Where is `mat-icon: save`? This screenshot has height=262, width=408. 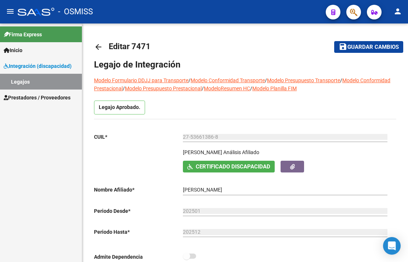 mat-icon: save is located at coordinates (343, 47).